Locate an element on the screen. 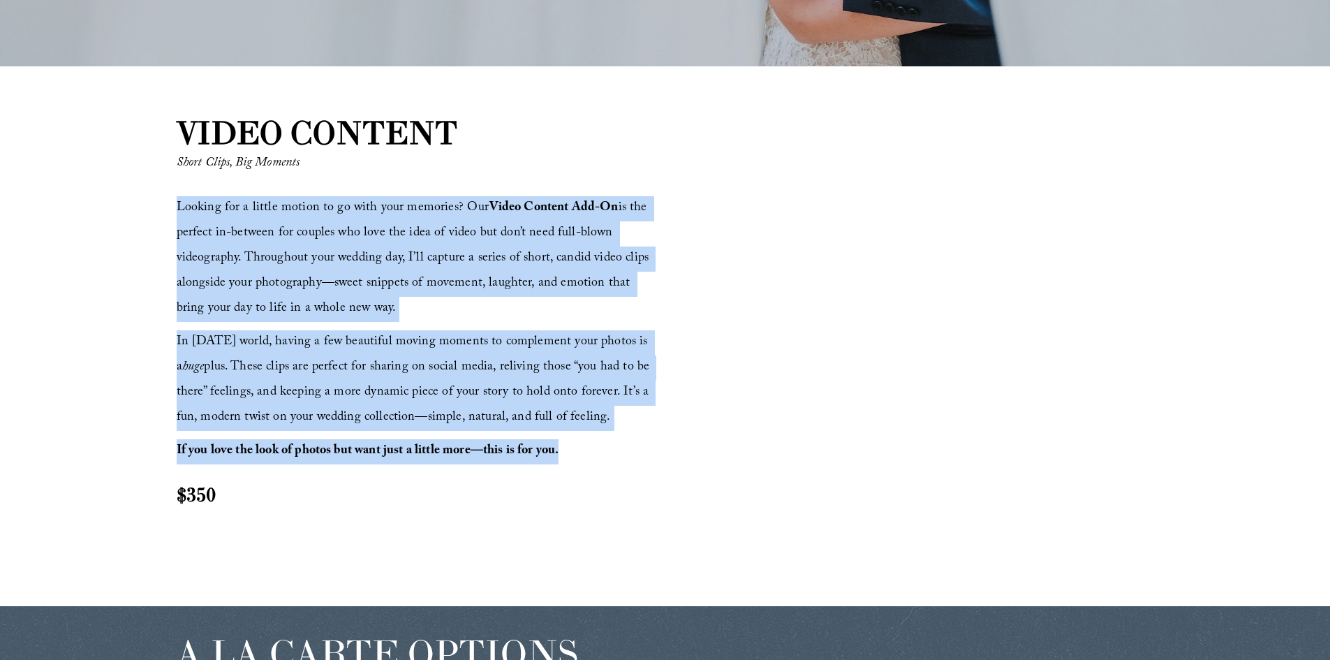 Image resolution: width=1330 pixels, height=660 pixels. strong: Video Content Add-On is located at coordinates (554, 208).